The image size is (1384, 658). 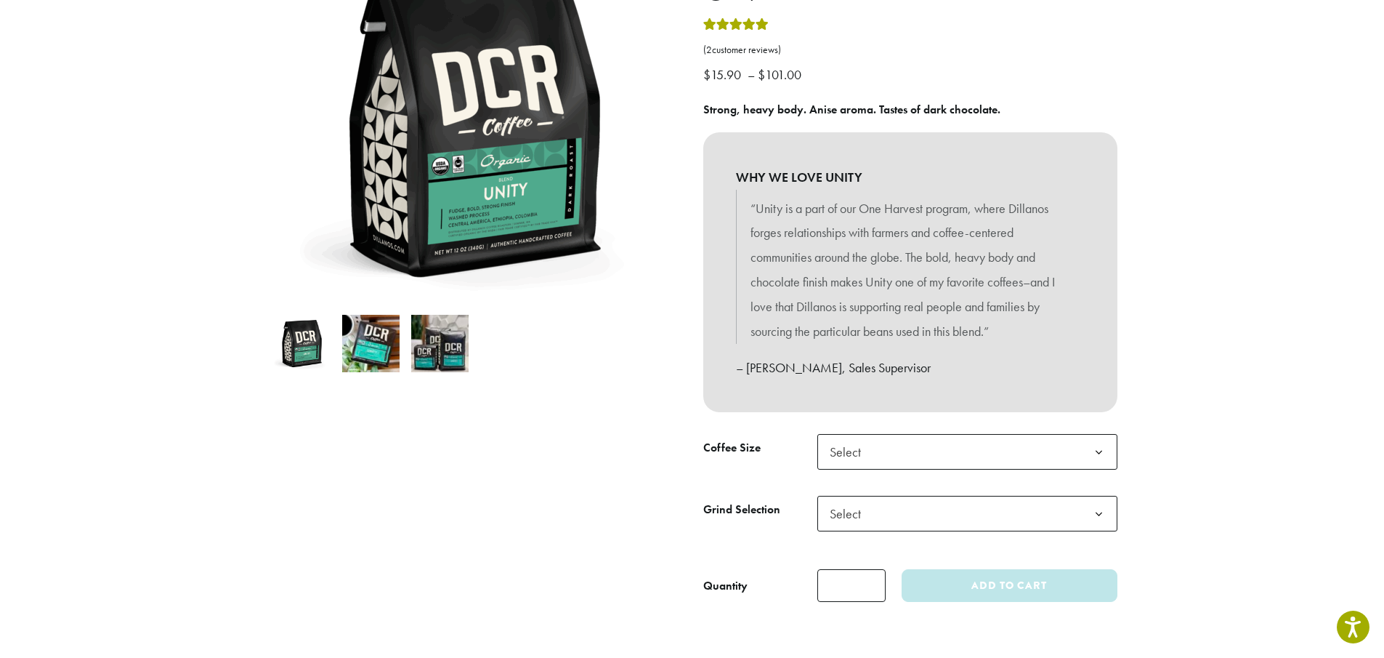 I want to click on div: Rated 5.00 out of 5, so click(x=736, y=27).